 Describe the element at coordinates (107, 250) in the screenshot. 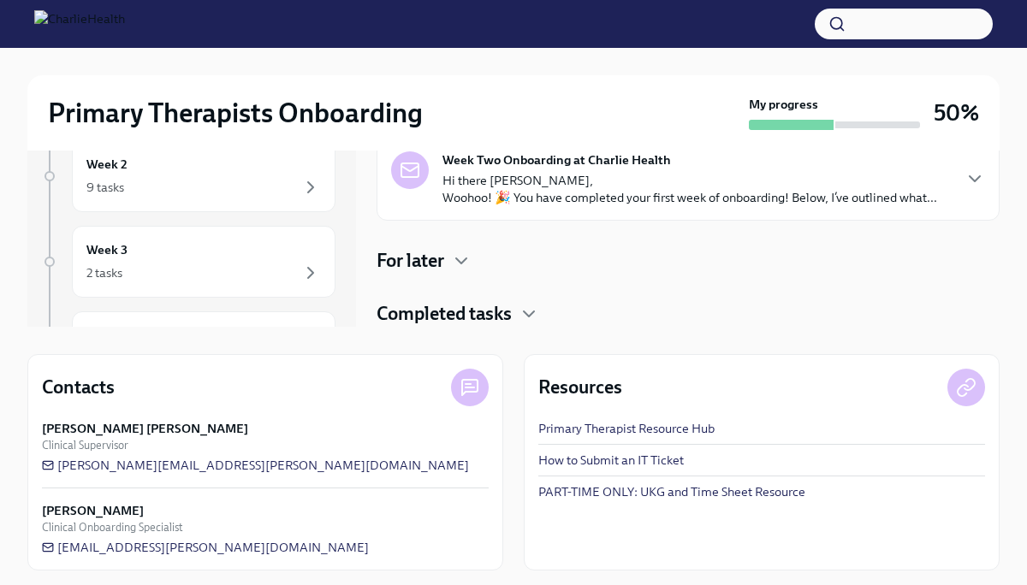

I see `h6: Week 3` at that location.